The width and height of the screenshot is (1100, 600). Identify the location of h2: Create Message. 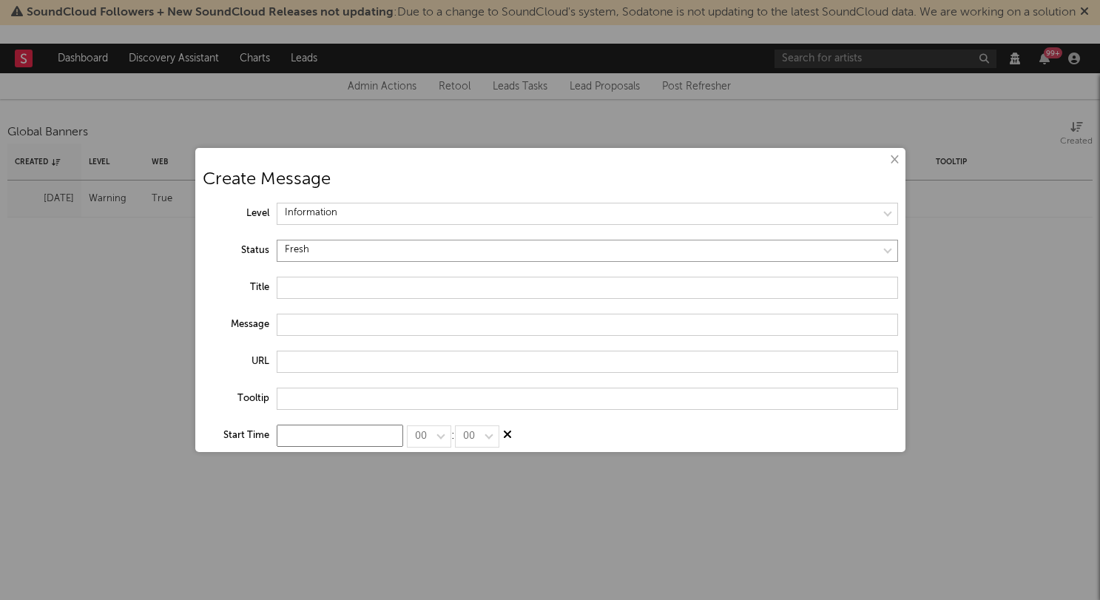
(550, 179).